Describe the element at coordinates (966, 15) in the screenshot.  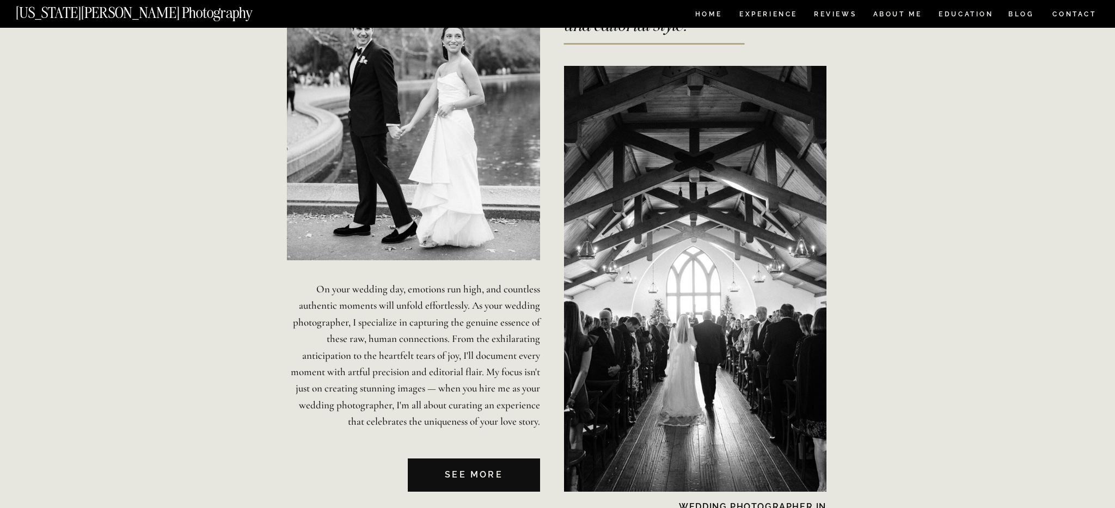
I see `nav: EDUCATION` at that location.